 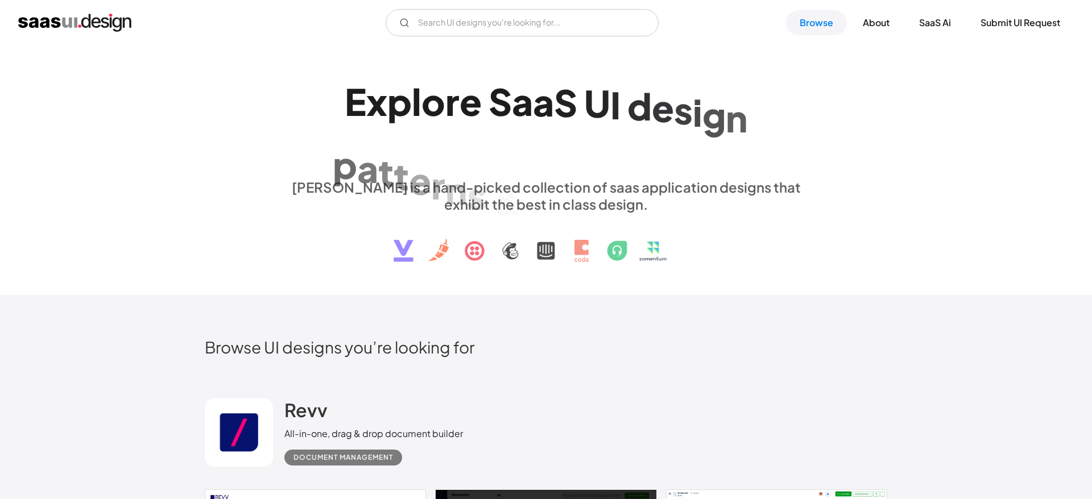 What do you see at coordinates (75, 23) in the screenshot?
I see `a: home` at bounding box center [75, 23].